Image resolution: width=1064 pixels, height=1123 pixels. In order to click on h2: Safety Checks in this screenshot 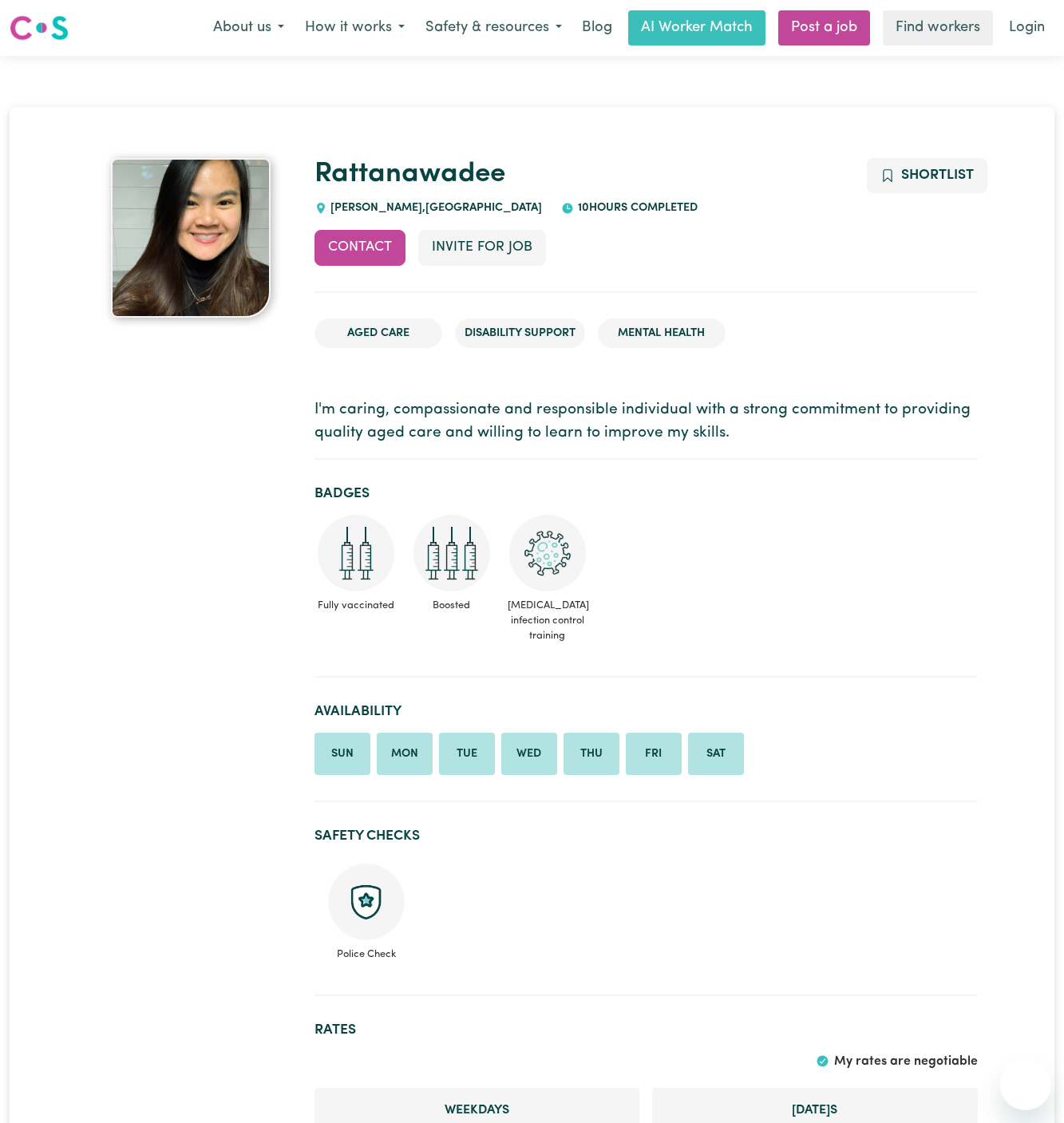, I will do `click(646, 836)`.